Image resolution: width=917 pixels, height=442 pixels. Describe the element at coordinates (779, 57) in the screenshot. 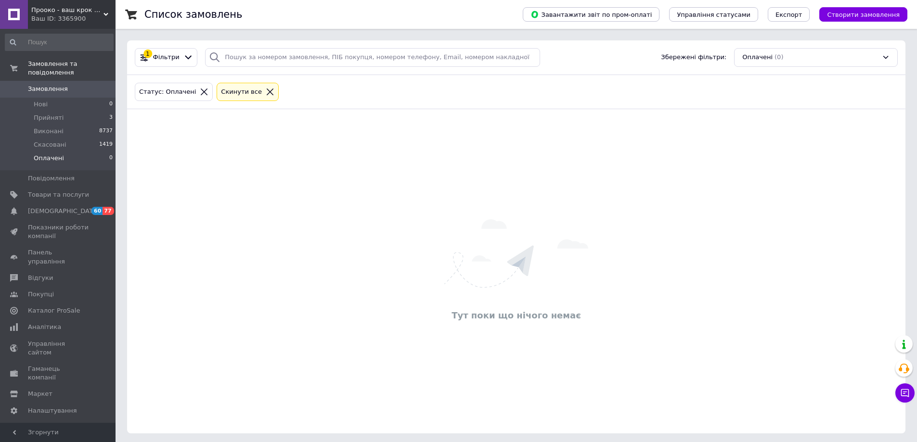

I see `span: (0)` at that location.